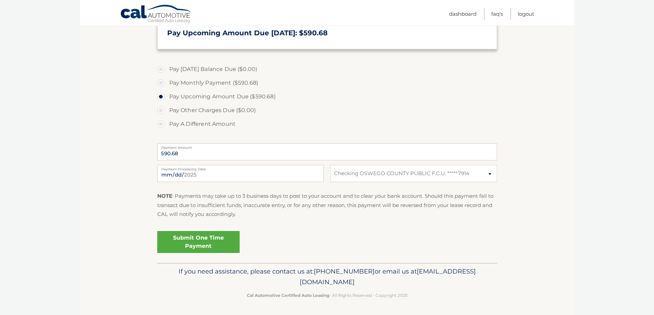  Describe the element at coordinates (165, 196) in the screenshot. I see `strong: NOTE` at that location.